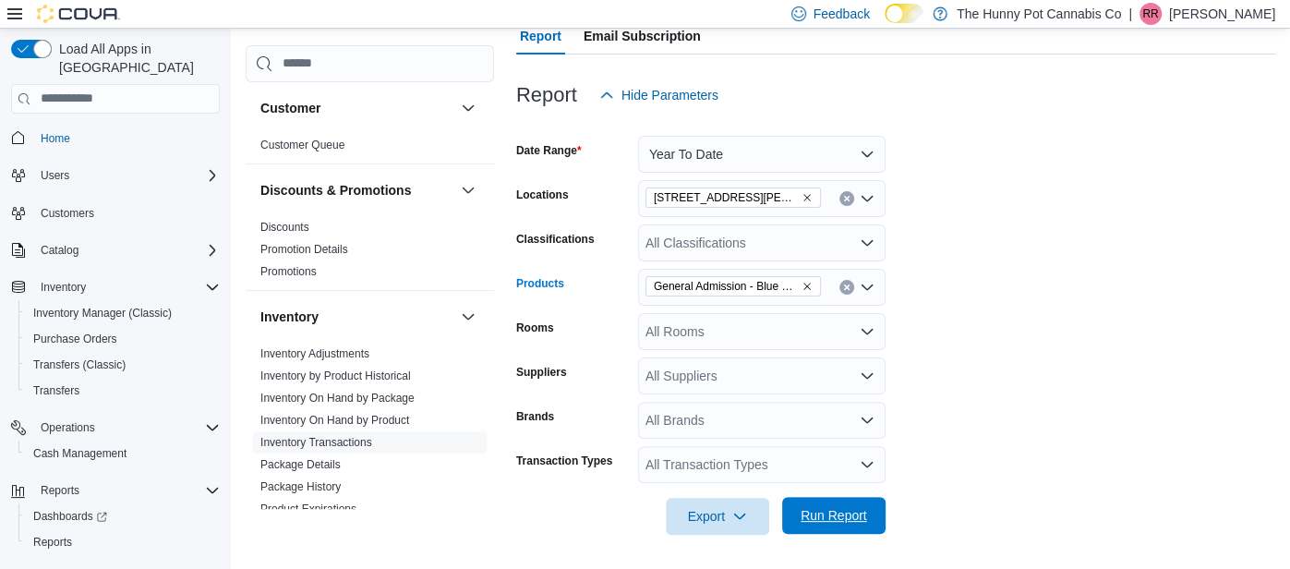 The height and width of the screenshot is (569, 1290). I want to click on span: Inventory by Product Historical, so click(335, 375).